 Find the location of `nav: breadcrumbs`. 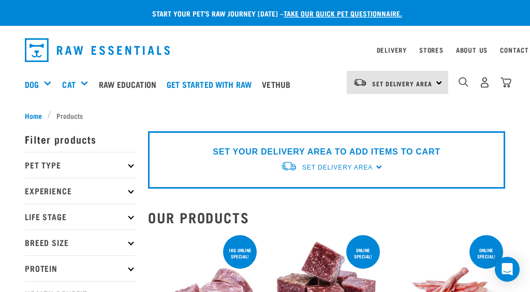

nav: breadcrumbs is located at coordinates (265, 115).